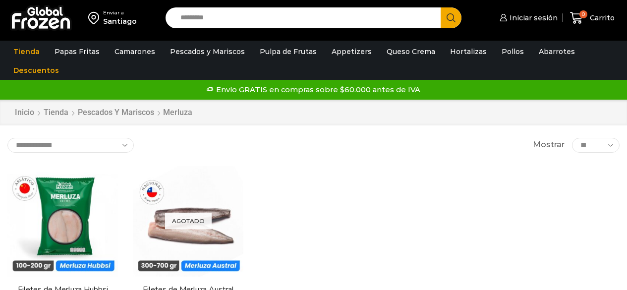 The width and height of the screenshot is (627, 290). I want to click on a: Descuentos, so click(36, 70).